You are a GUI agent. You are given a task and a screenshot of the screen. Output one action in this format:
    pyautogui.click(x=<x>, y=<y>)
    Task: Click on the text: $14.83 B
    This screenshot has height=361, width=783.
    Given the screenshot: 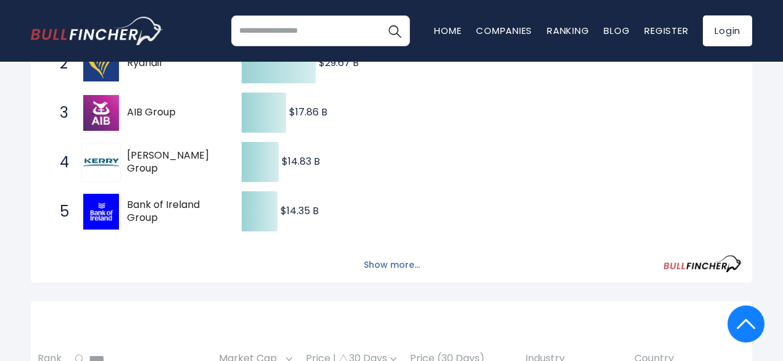 What is the action you would take?
    pyautogui.click(x=301, y=161)
    